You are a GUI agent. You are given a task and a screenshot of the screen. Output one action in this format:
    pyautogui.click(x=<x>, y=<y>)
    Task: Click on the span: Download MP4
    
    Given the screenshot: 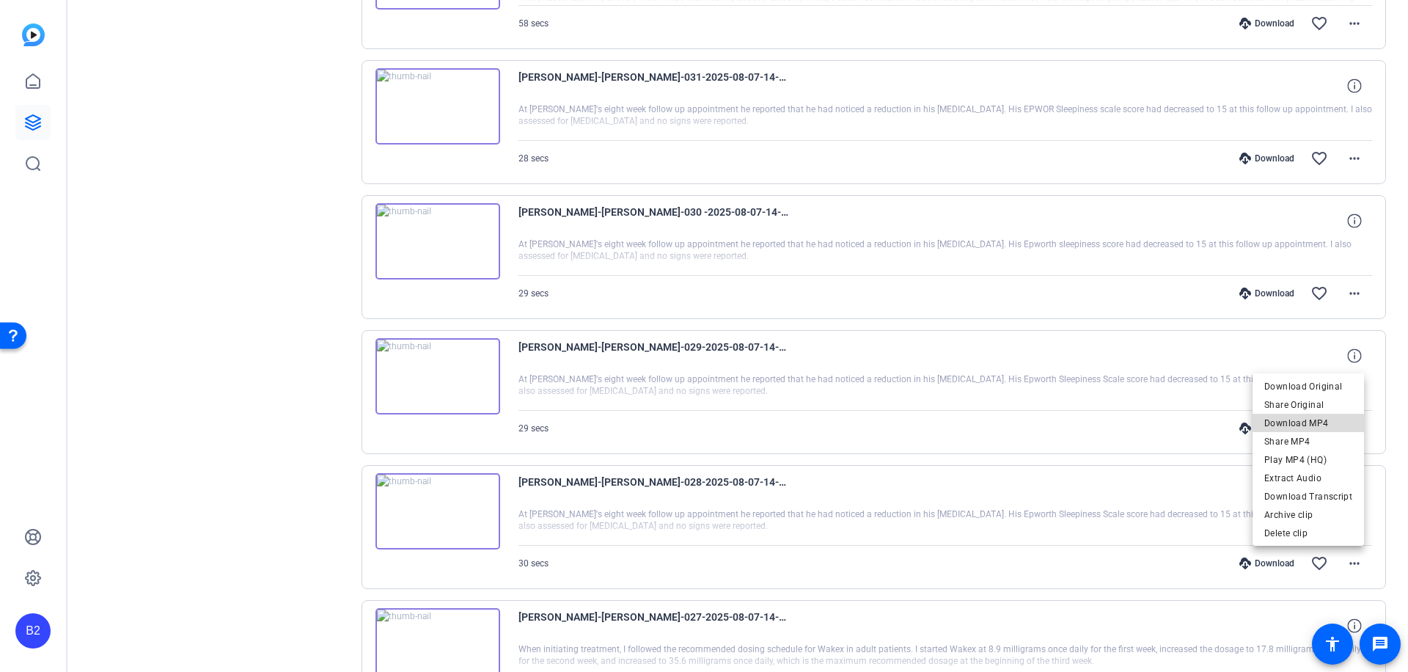 What is the action you would take?
    pyautogui.click(x=1308, y=423)
    